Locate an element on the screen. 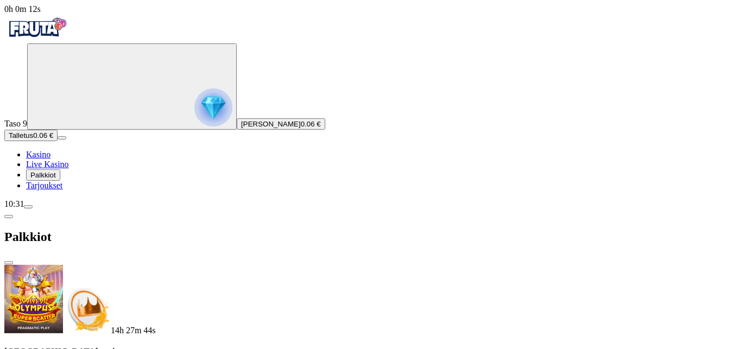 The height and width of the screenshot is (349, 743). button: reward iconPalkkiot is located at coordinates (43, 175).